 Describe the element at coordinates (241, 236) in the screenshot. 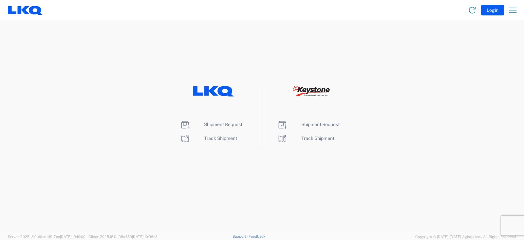

I see `a: Support` at that location.